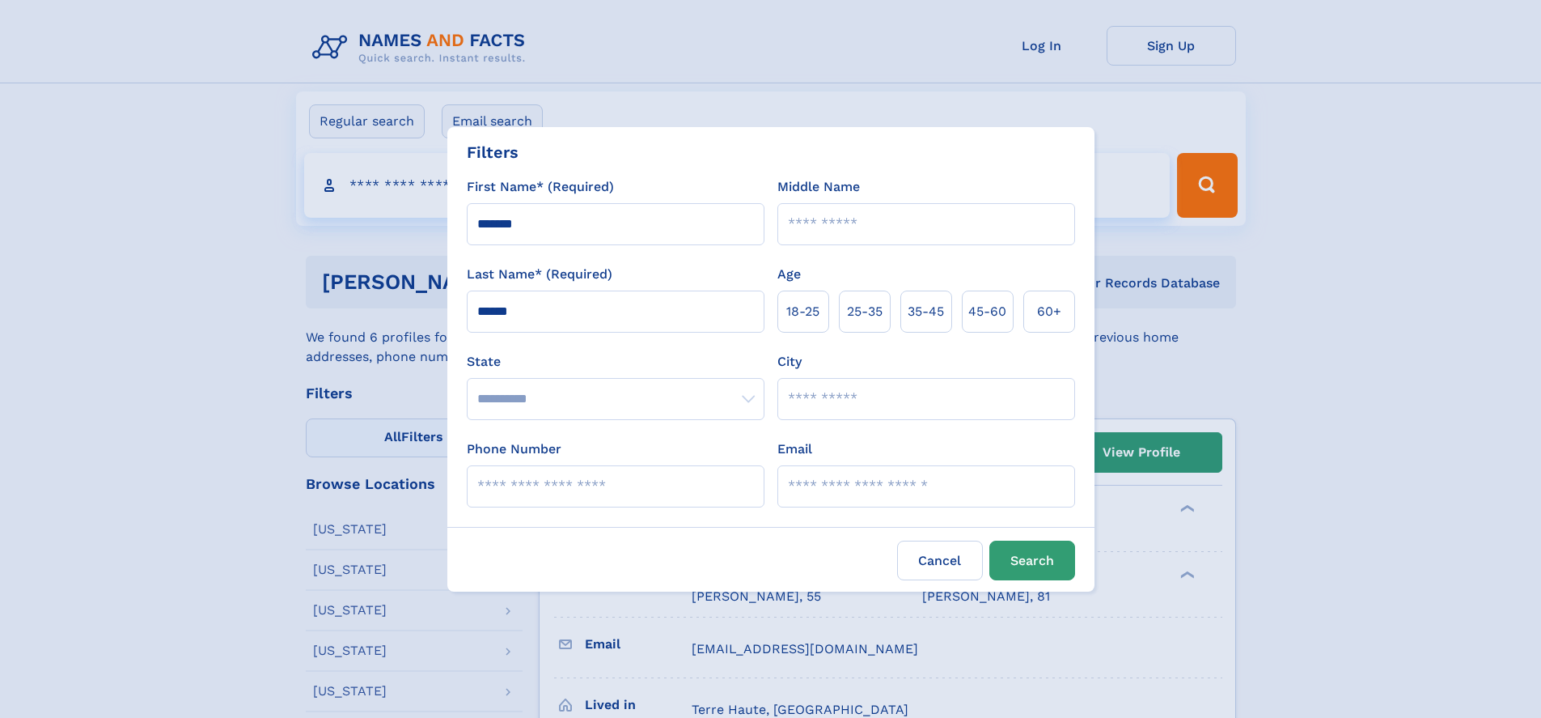 This screenshot has height=718, width=1541. Describe the element at coordinates (925, 311) in the screenshot. I see `span: 35‑45` at that location.